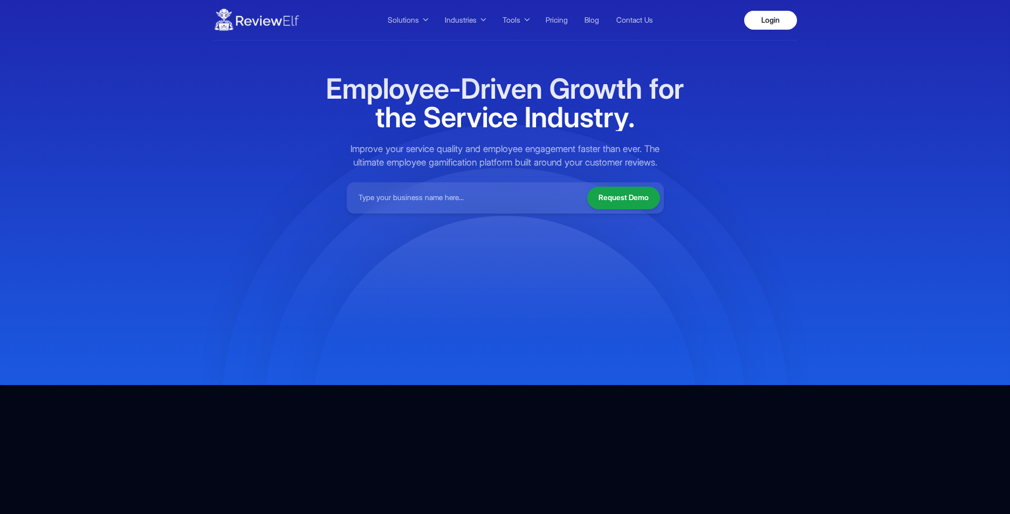 The height and width of the screenshot is (514, 1010). What do you see at coordinates (505, 102) in the screenshot?
I see `h1: Employee-Driven Growth for the Service Industry.` at bounding box center [505, 102].